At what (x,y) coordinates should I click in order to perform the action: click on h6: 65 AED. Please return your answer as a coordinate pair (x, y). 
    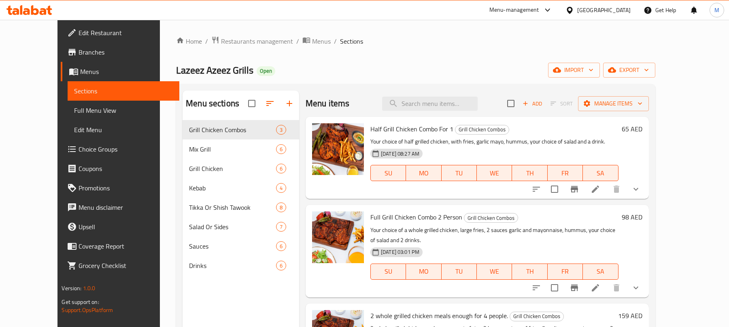
    Looking at the image, I should click on (632, 129).